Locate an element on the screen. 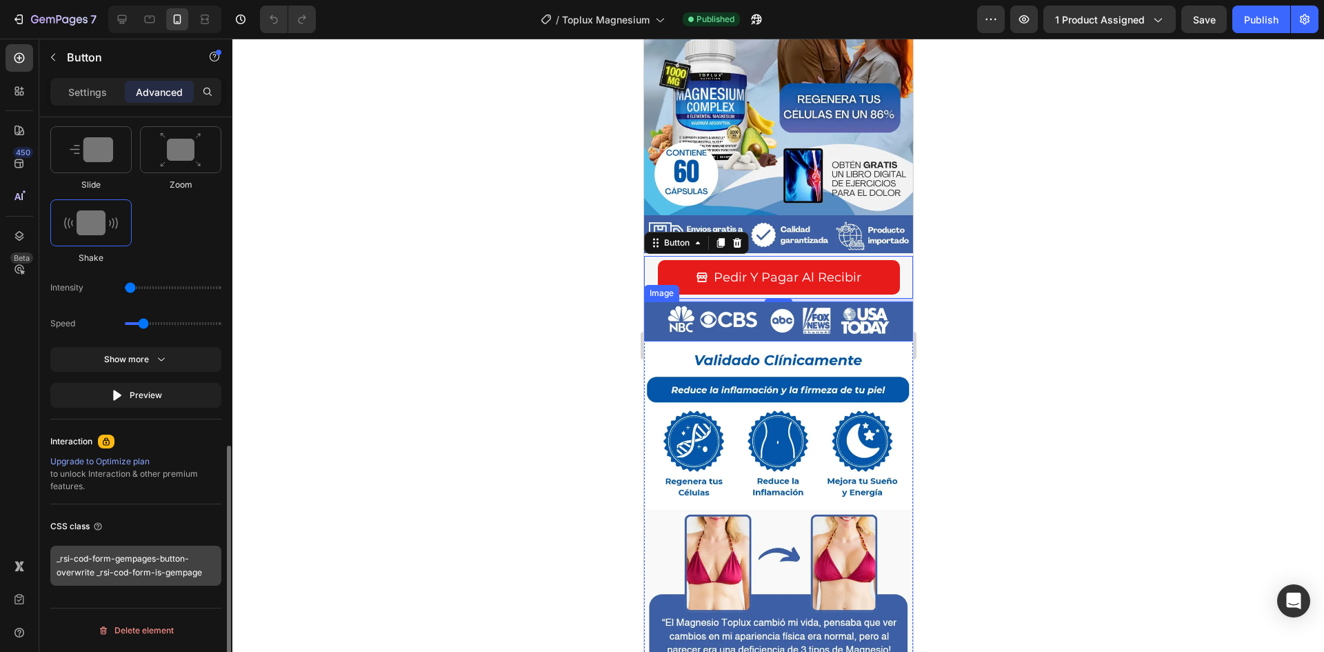 The image size is (1324, 652). span: Slide is located at coordinates (91, 185).